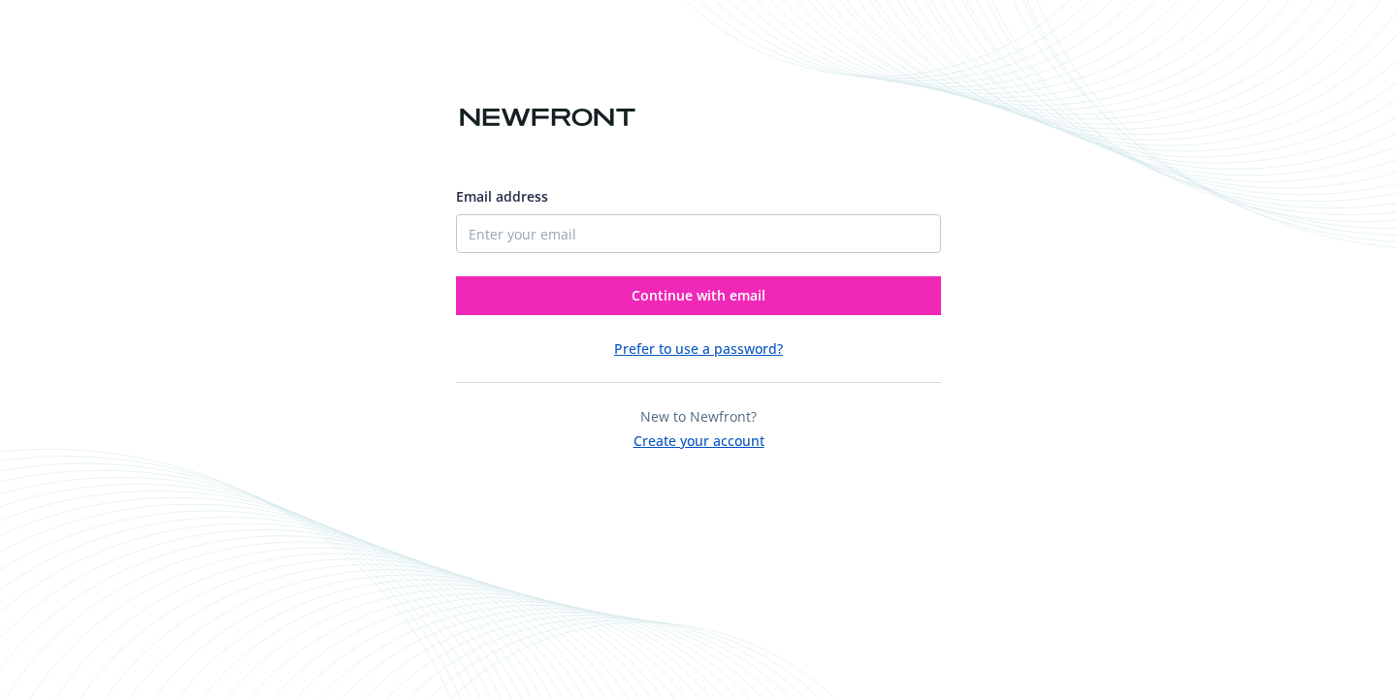  I want to click on span: New to Newfront?, so click(698, 416).